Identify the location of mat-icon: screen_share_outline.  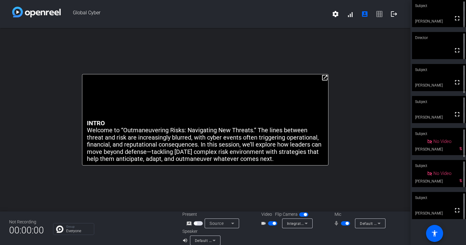
(190, 224).